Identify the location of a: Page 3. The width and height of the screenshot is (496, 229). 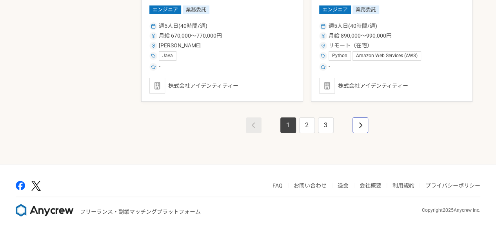
(326, 125).